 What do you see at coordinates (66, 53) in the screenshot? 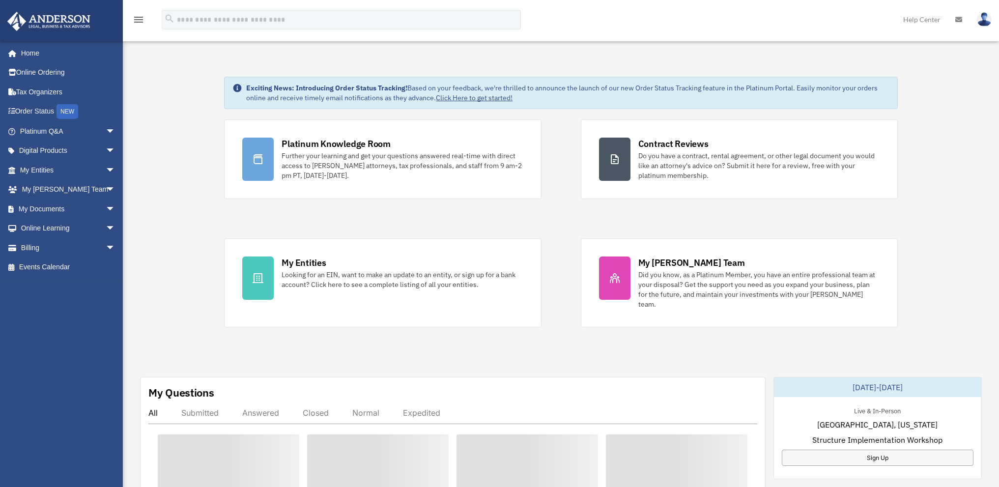
I see `a: Home` at bounding box center [66, 53].